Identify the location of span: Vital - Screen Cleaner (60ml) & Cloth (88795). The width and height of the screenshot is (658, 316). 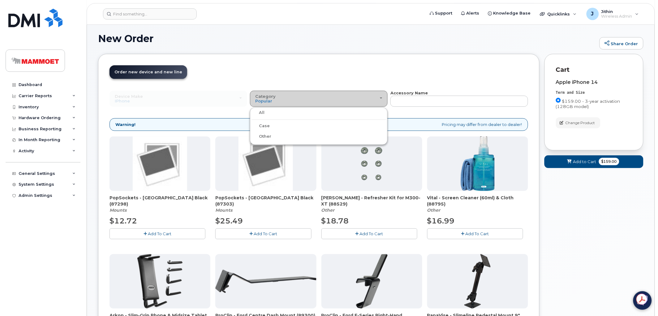
(478, 201).